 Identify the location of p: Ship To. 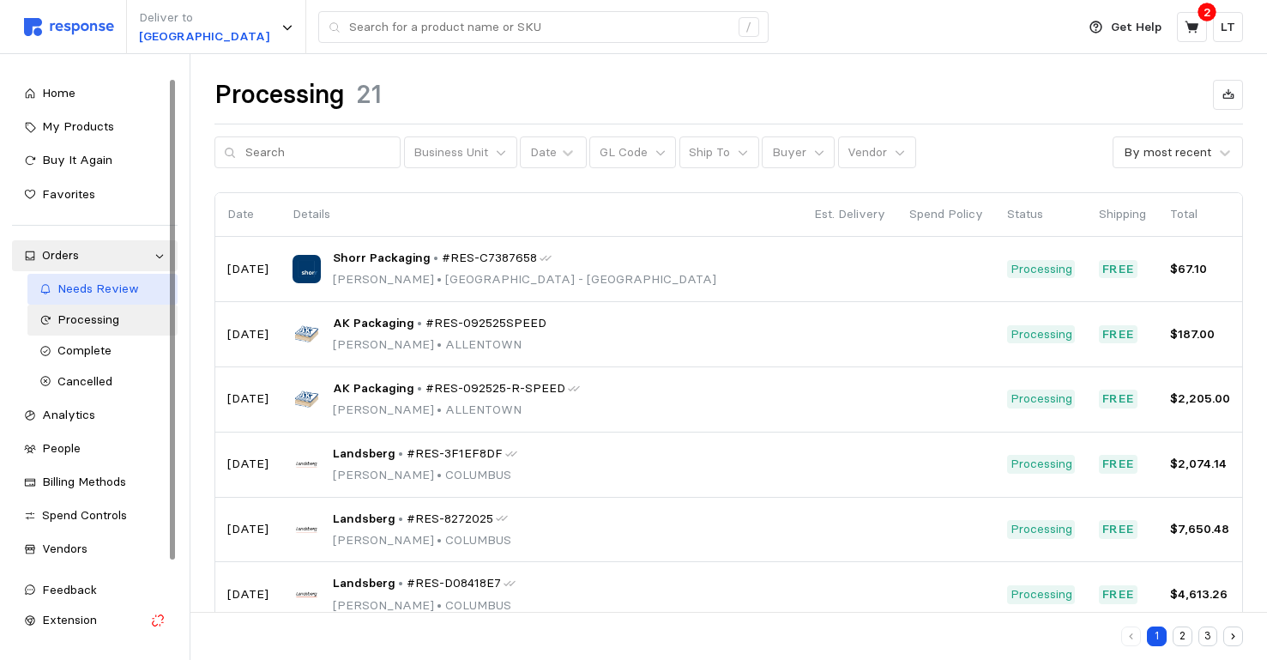
(709, 153).